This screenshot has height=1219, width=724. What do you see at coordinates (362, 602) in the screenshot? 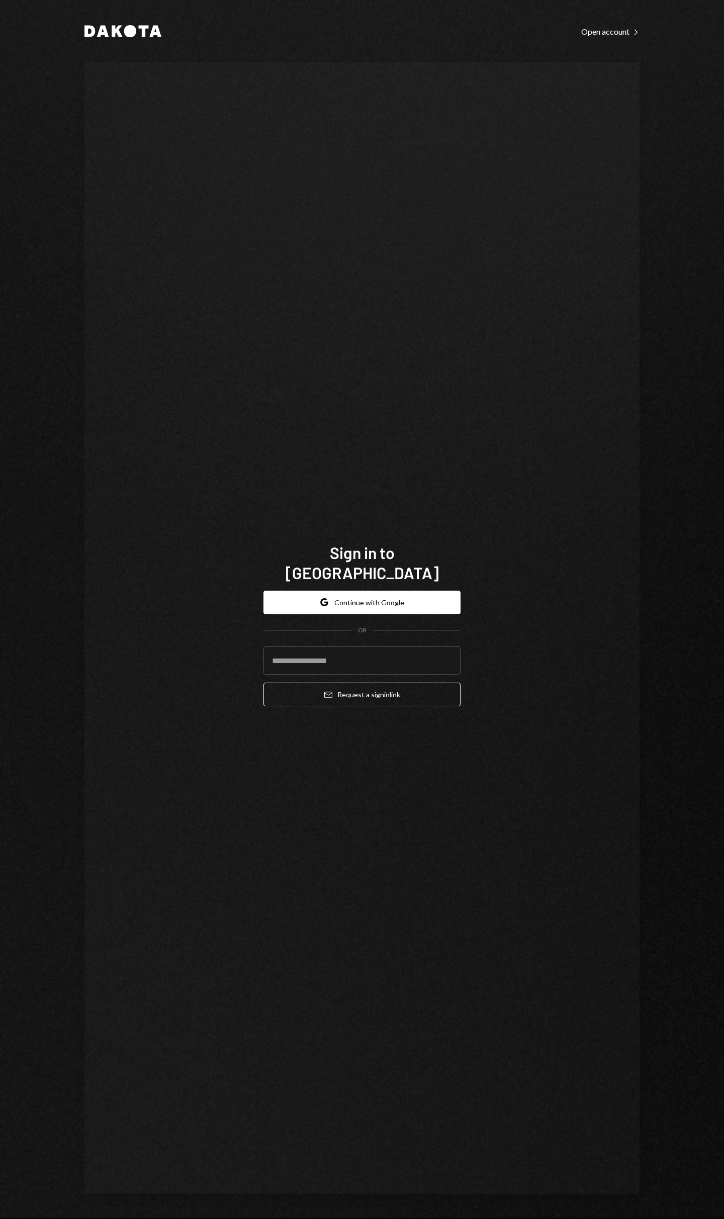
I see `button: Continue with Google` at bounding box center [362, 602].